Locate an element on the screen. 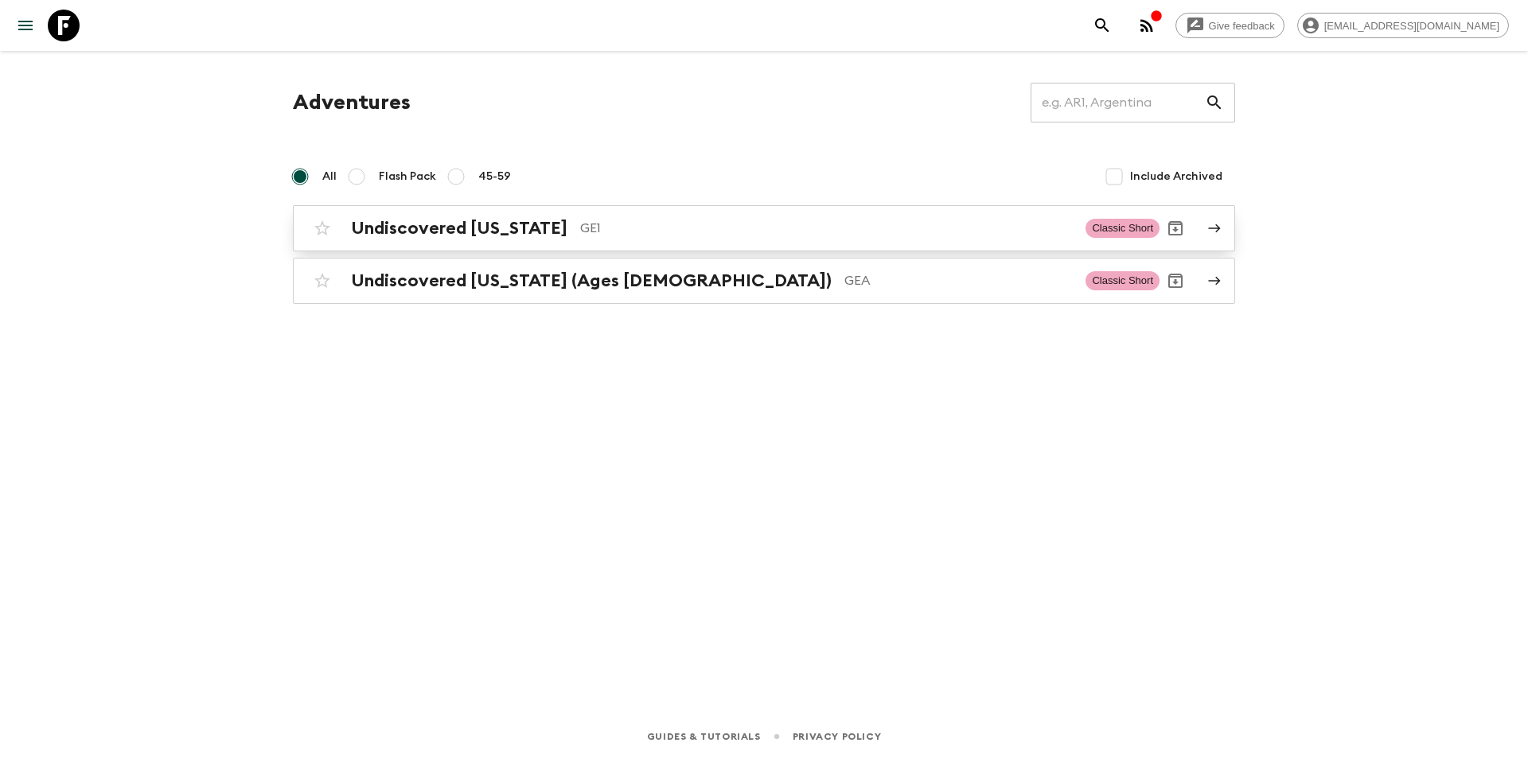 The height and width of the screenshot is (758, 1528). a: Guides & Tutorials is located at coordinates (704, 737).